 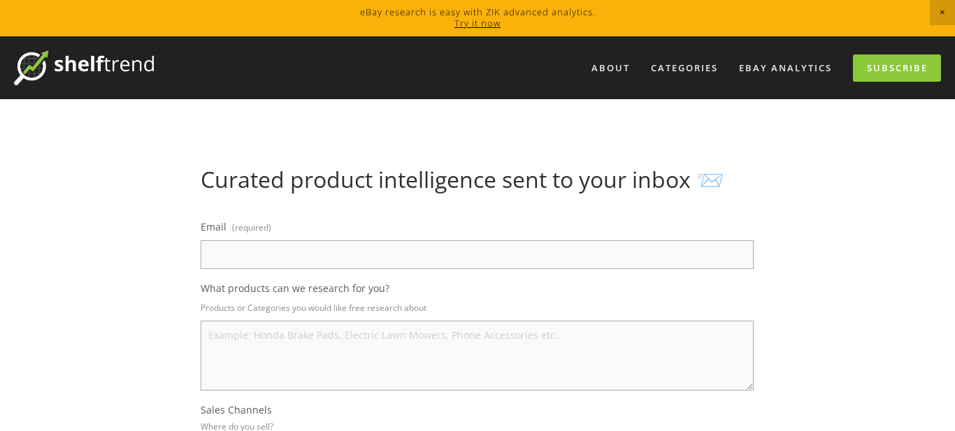 What do you see at coordinates (477, 23) in the screenshot?
I see `a: Try it now` at bounding box center [477, 23].